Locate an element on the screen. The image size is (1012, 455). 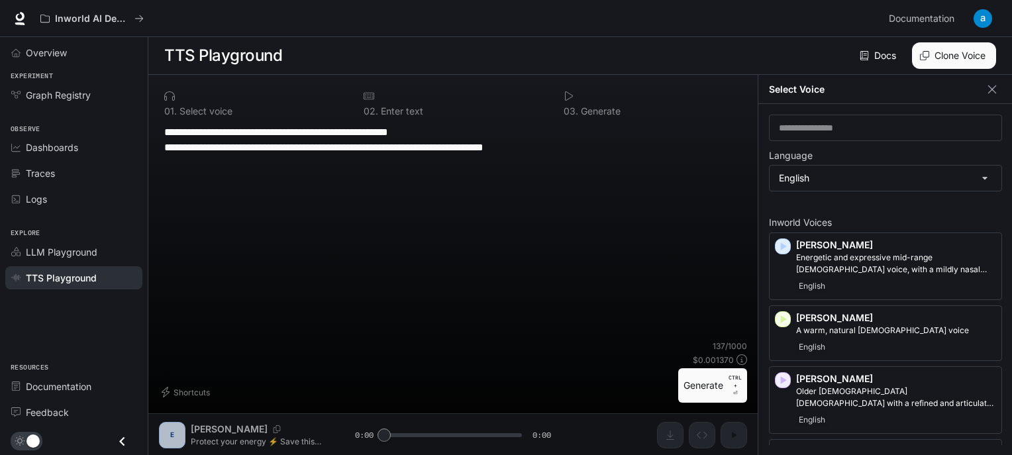
a: Logs is located at coordinates (74, 199).